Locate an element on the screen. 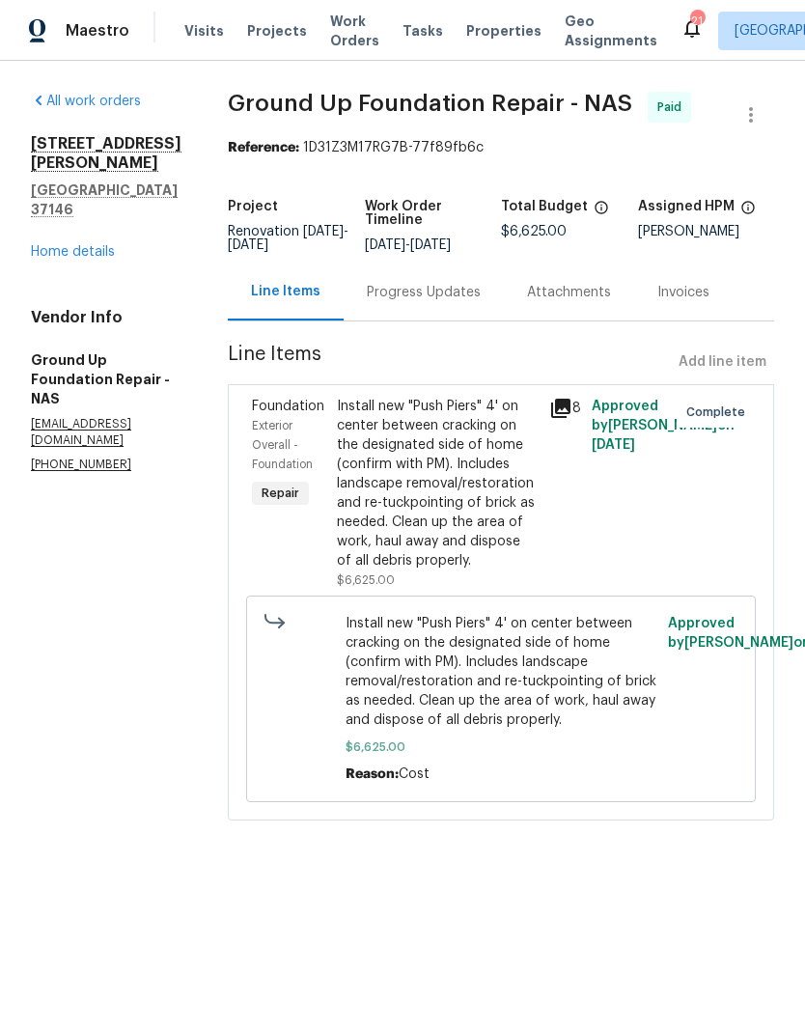 This screenshot has width=805, height=1029. span: Geo Assignments is located at coordinates (611, 31).